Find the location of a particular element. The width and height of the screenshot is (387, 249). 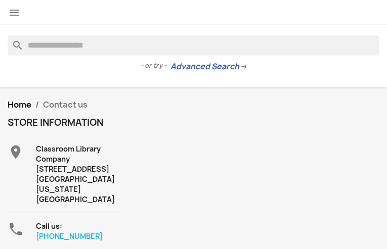

i: search is located at coordinates (14, 41).